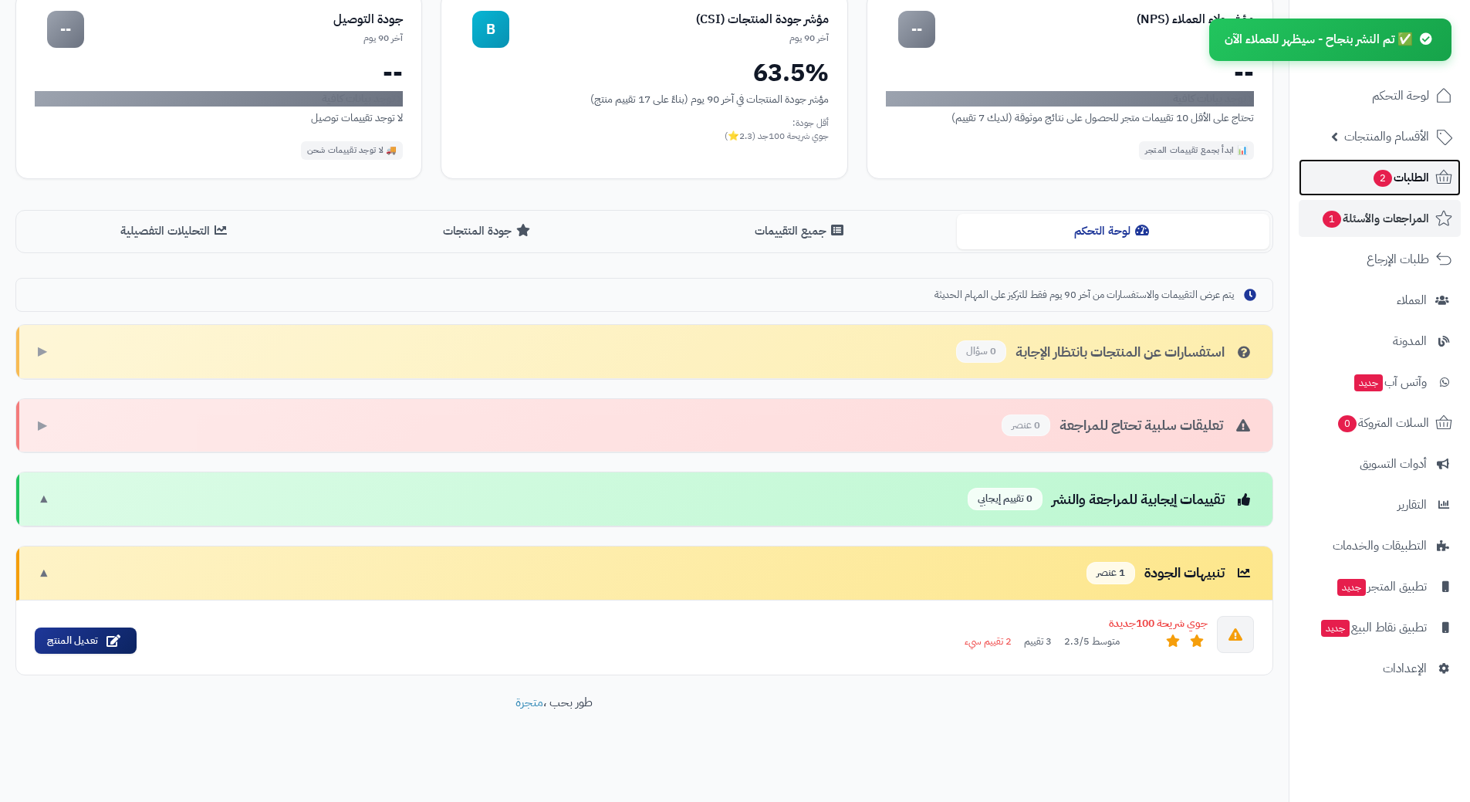 This screenshot has height=802, width=1470. Describe the element at coordinates (800, 231) in the screenshot. I see `button: جميع التقييمات` at that location.